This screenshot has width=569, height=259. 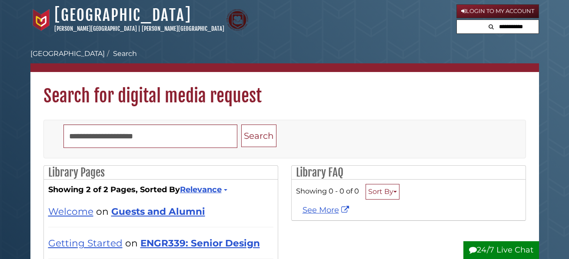 What do you see at coordinates (327, 191) in the screenshot?
I see `span: Showing 0 - 0 of 0` at bounding box center [327, 191].